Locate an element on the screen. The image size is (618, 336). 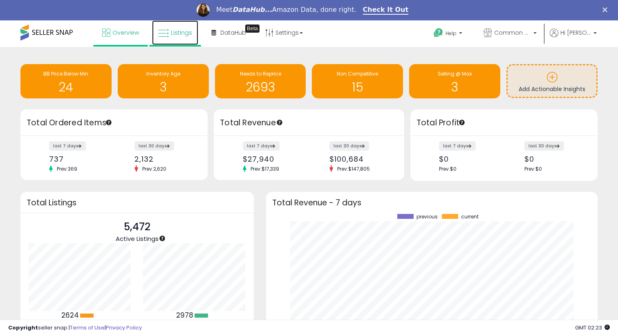
span: Prev: 369 is located at coordinates (67, 169).